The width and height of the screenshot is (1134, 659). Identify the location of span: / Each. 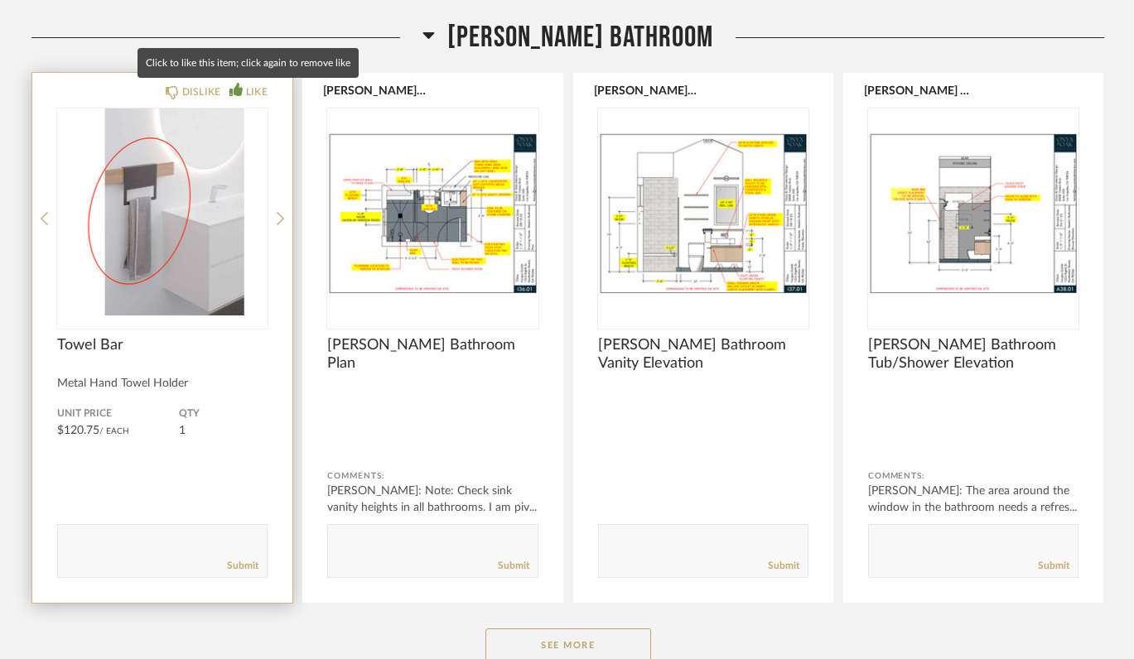
(114, 432).